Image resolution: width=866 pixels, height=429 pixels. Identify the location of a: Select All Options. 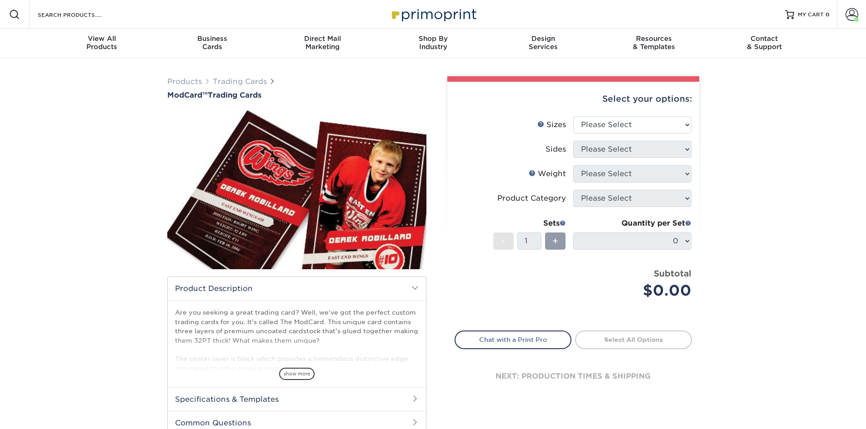
(633, 340).